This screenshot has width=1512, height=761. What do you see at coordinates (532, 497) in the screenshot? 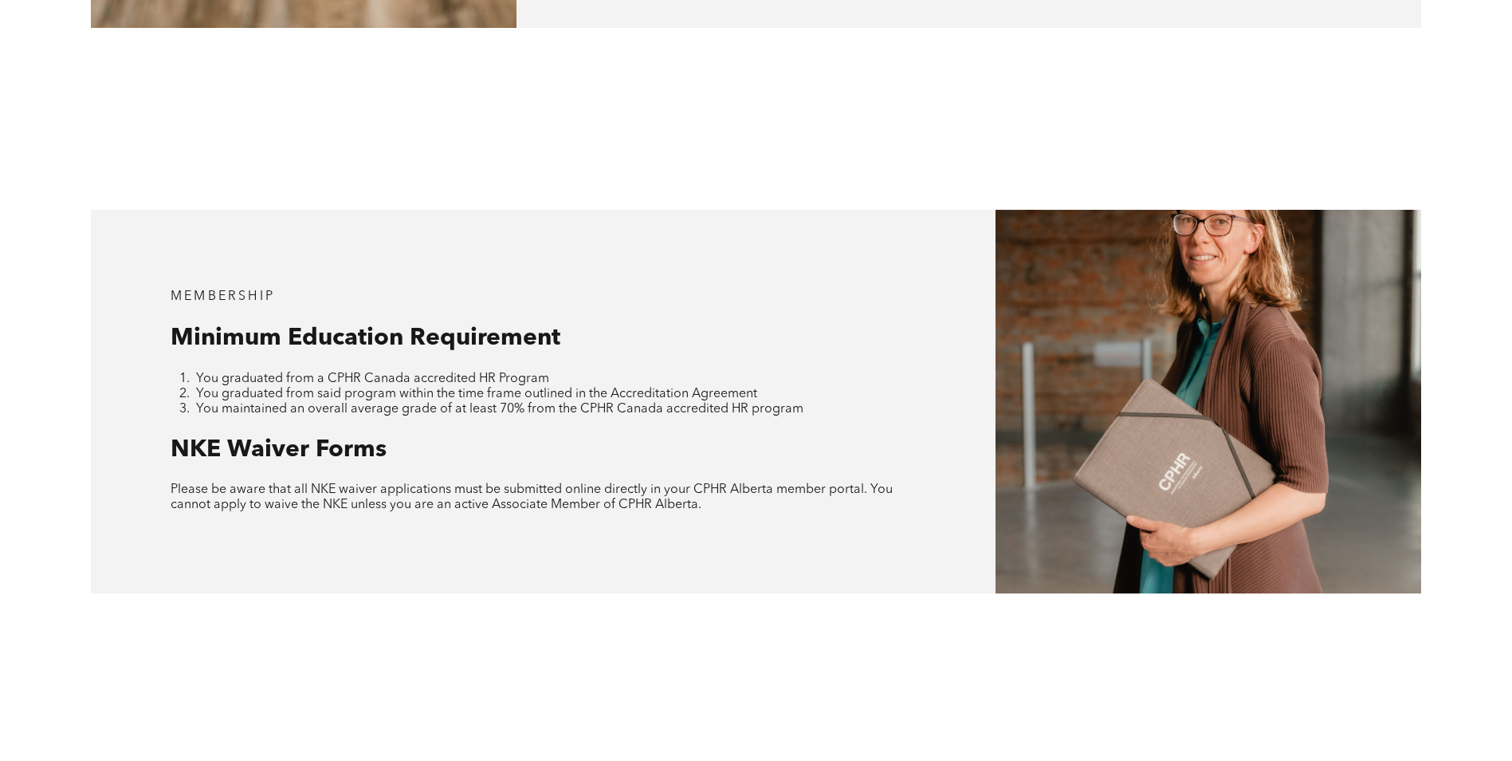
I see `span: Please be aware that all NKE waiver applications must be submitted online directly in your CPHR A...` at bounding box center [532, 497].